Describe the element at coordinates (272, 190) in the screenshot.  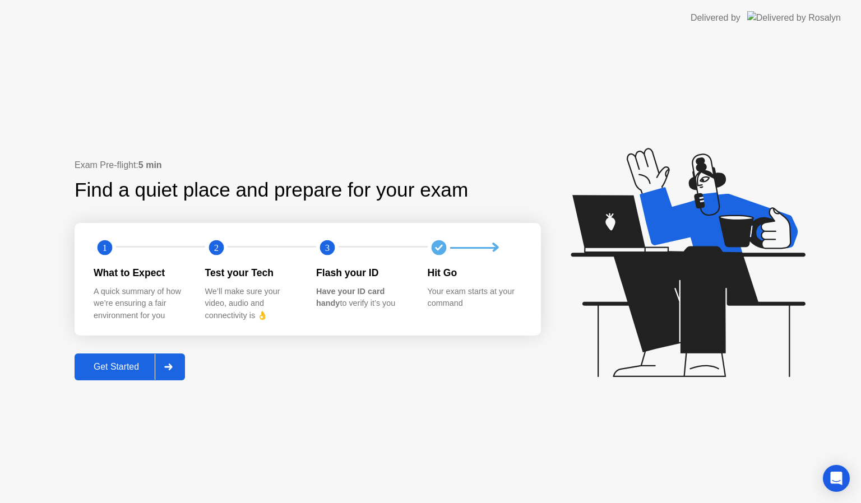
I see `div: Find a quiet place and prepare for your exam` at that location.